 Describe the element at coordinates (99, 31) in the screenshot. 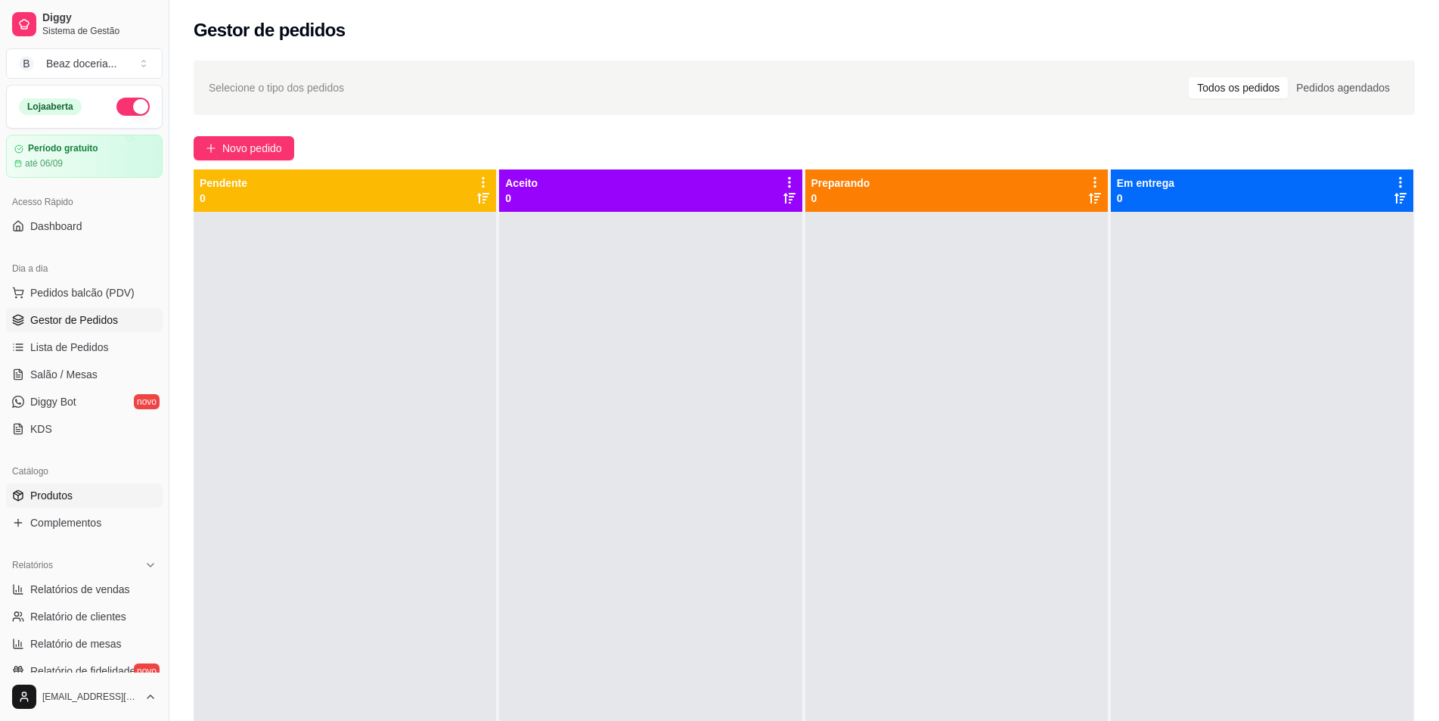

I see `span: Sistema de Gestão` at that location.